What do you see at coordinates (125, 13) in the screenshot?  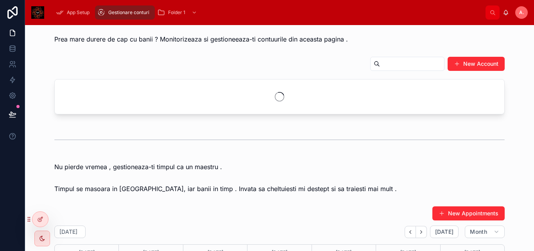 I see `a: Gestionare conturi` at bounding box center [125, 13].